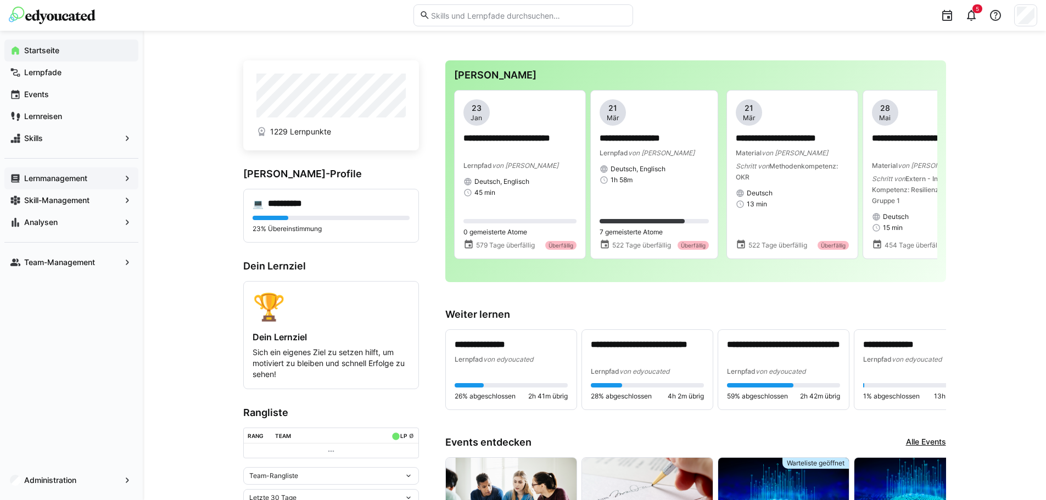 The image size is (1046, 500). I want to click on span: 1% abgeschlossen, so click(891, 397).